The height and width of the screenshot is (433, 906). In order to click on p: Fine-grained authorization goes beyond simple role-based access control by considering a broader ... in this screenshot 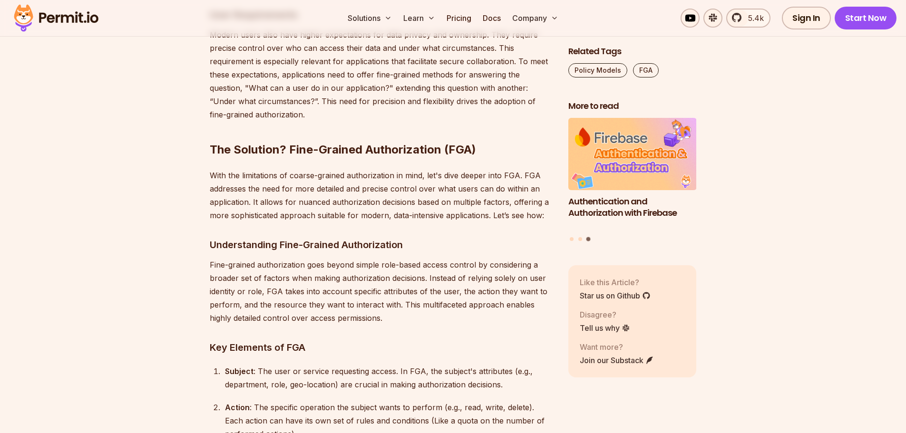, I will do `click(381, 292)`.